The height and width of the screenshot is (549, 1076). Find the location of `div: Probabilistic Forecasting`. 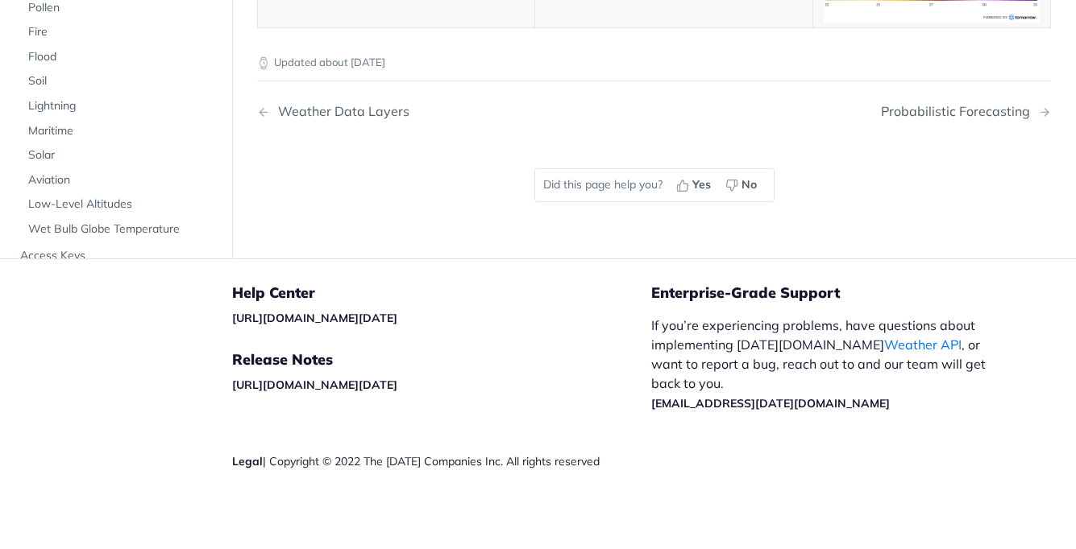

div: Probabilistic Forecasting is located at coordinates (959, 111).